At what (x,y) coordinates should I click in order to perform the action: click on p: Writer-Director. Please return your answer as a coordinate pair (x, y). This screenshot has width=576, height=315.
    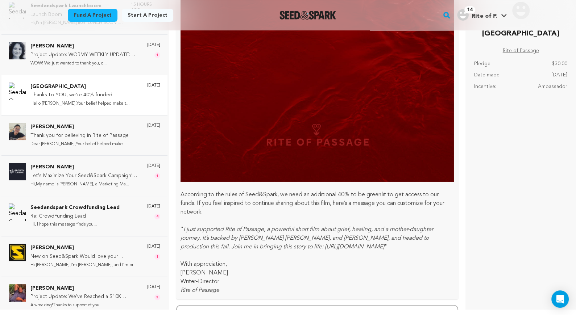
    Looking at the image, I should click on (317, 282).